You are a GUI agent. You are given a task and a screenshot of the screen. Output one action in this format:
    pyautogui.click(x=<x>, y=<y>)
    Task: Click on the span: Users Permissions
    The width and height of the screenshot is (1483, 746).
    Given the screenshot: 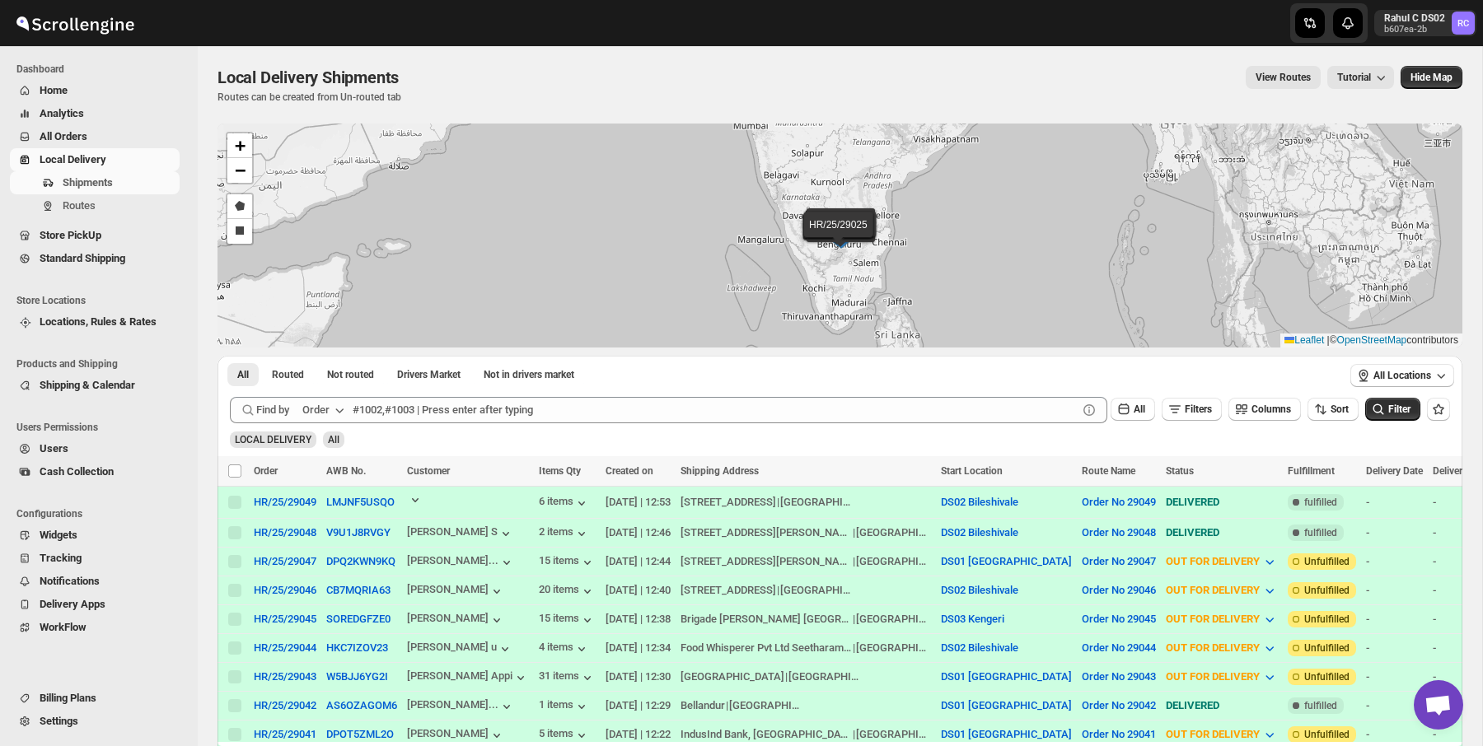 What is the action you would take?
    pyautogui.click(x=101, y=428)
    